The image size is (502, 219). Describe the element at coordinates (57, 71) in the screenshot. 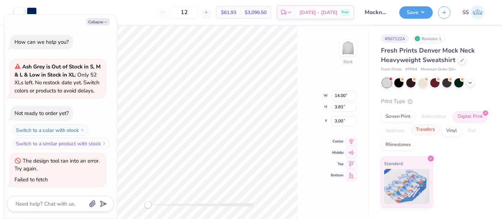

I see `strong: Ash Grey is Out of Stock in S, M & L & Low in Stock in XL` at that location.